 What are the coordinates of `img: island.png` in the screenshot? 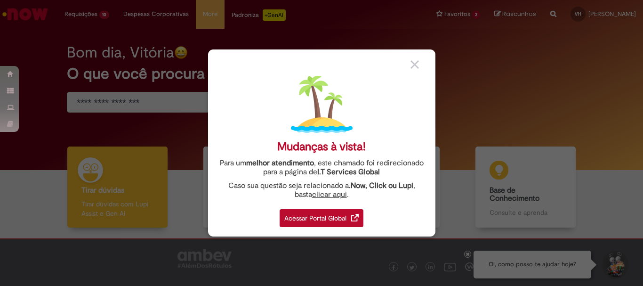 It's located at (321, 104).